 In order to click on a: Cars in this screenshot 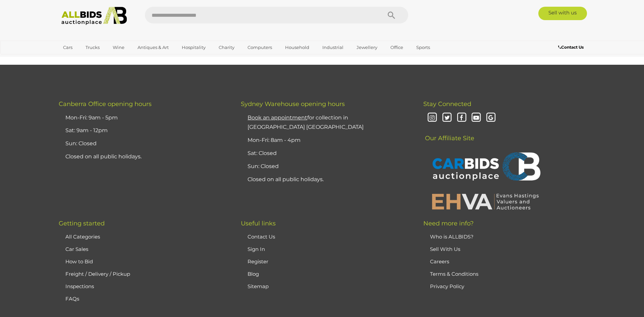, I will do `click(68, 47)`.